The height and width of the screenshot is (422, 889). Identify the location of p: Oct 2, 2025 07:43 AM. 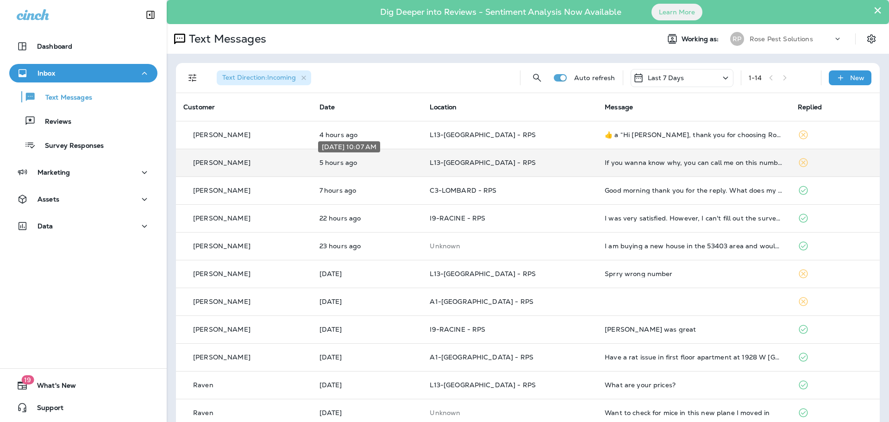
(367, 385).